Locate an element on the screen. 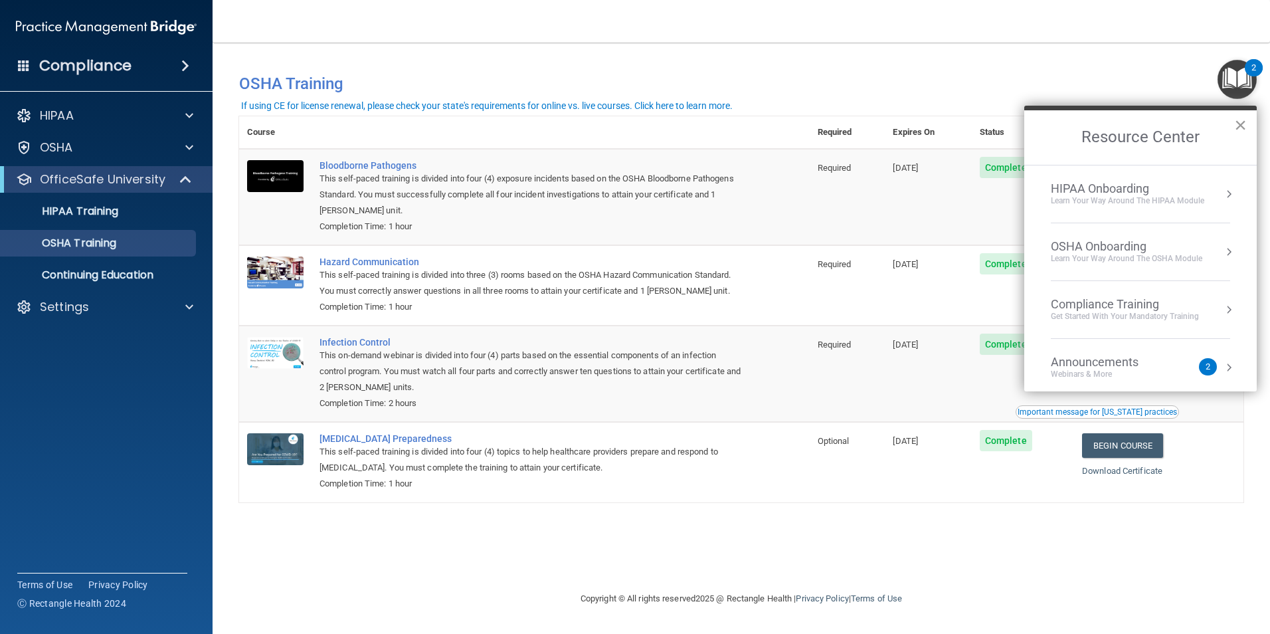 This screenshot has height=634, width=1270. a: HIPAA is located at coordinates (104, 116).